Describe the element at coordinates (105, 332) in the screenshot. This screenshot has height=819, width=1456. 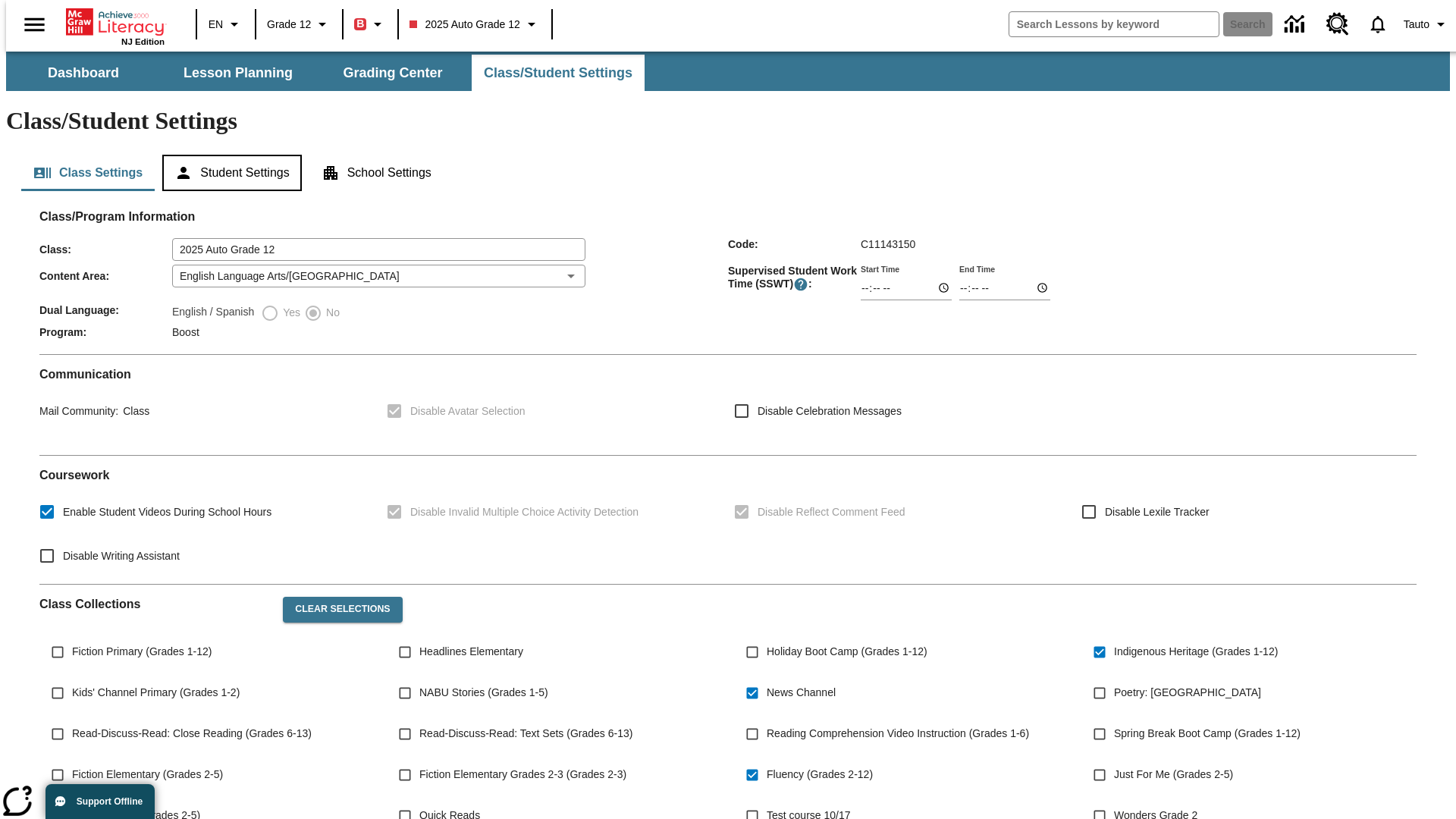
I see `span: Program :` at that location.